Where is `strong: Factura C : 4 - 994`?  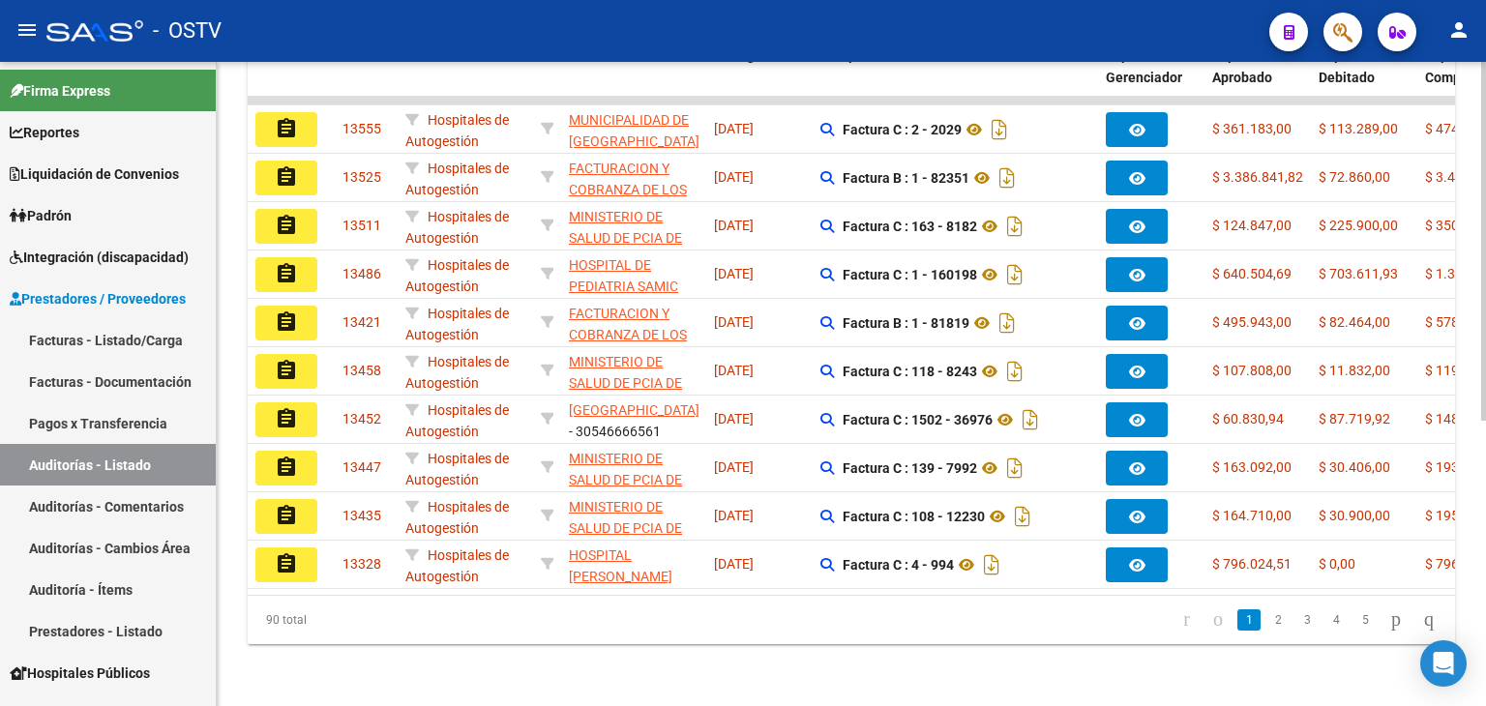 strong: Factura C : 4 - 994 is located at coordinates (898, 565).